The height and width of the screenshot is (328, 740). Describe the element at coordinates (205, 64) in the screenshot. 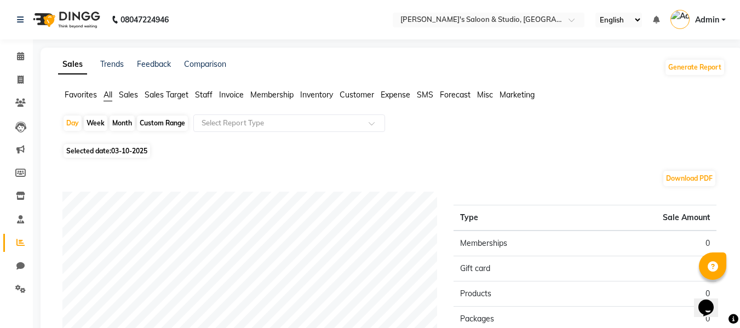

I see `a: Comparison` at that location.